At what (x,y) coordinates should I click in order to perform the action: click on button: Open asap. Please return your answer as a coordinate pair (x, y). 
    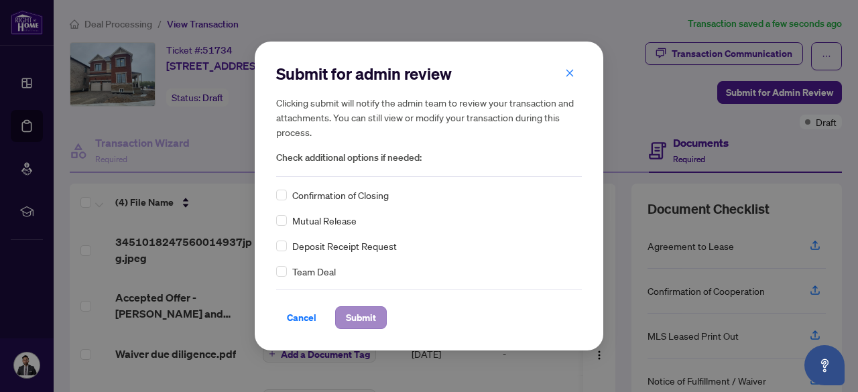
    Looking at the image, I should click on (825, 365).